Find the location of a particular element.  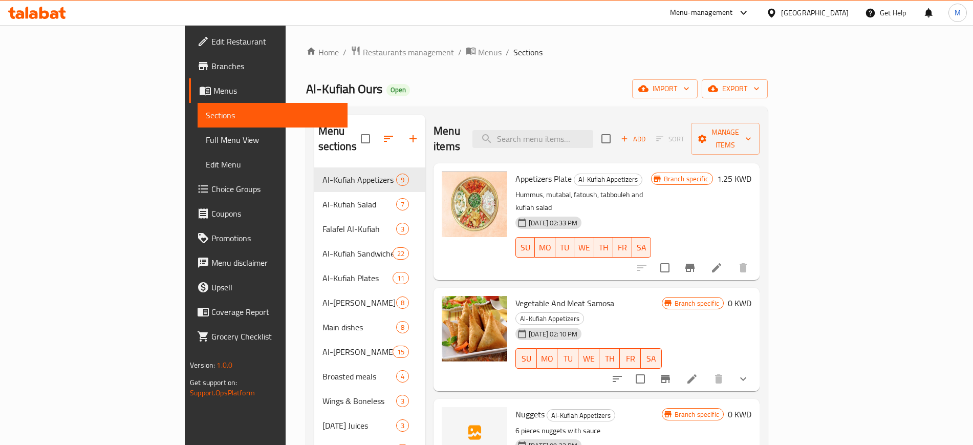

span: 7 is located at coordinates (402, 204).